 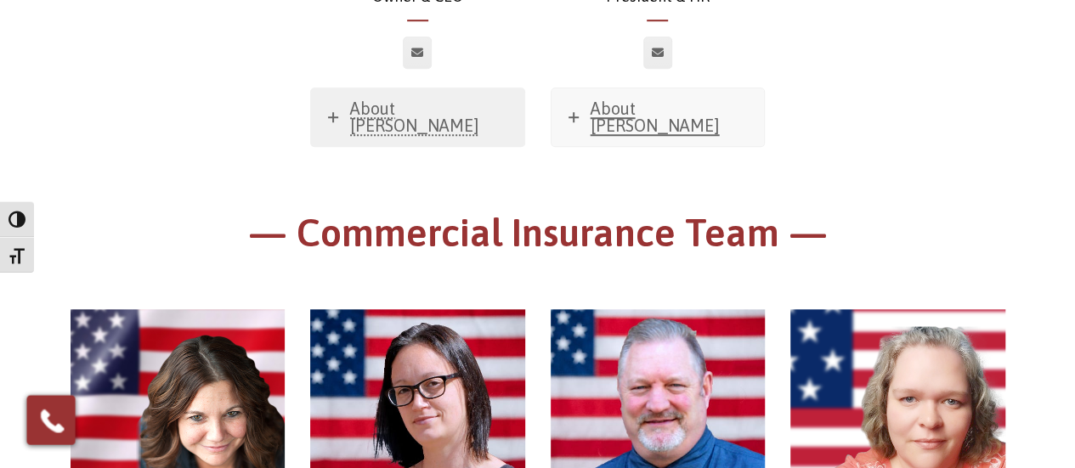 What do you see at coordinates (52, 420) in the screenshot?
I see `img: Phone icon` at bounding box center [52, 420].